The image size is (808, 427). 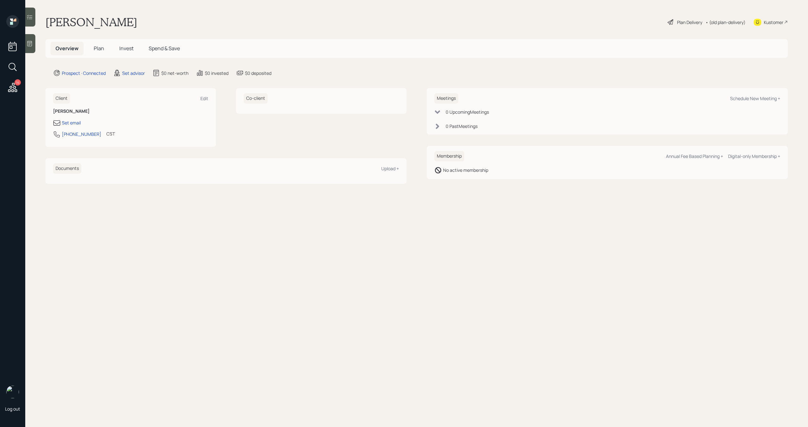 What do you see at coordinates (256, 98) in the screenshot?
I see `h6: Co-client` at bounding box center [256, 98].